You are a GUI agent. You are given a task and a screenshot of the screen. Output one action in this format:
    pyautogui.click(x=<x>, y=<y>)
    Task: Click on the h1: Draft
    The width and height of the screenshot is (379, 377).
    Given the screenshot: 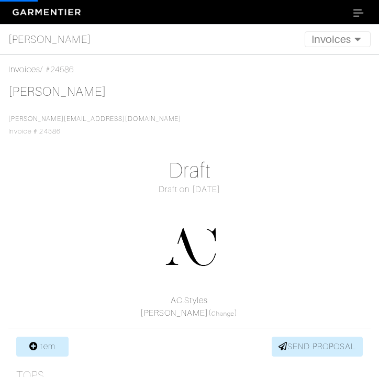 What is the action you would take?
    pyautogui.click(x=190, y=171)
    